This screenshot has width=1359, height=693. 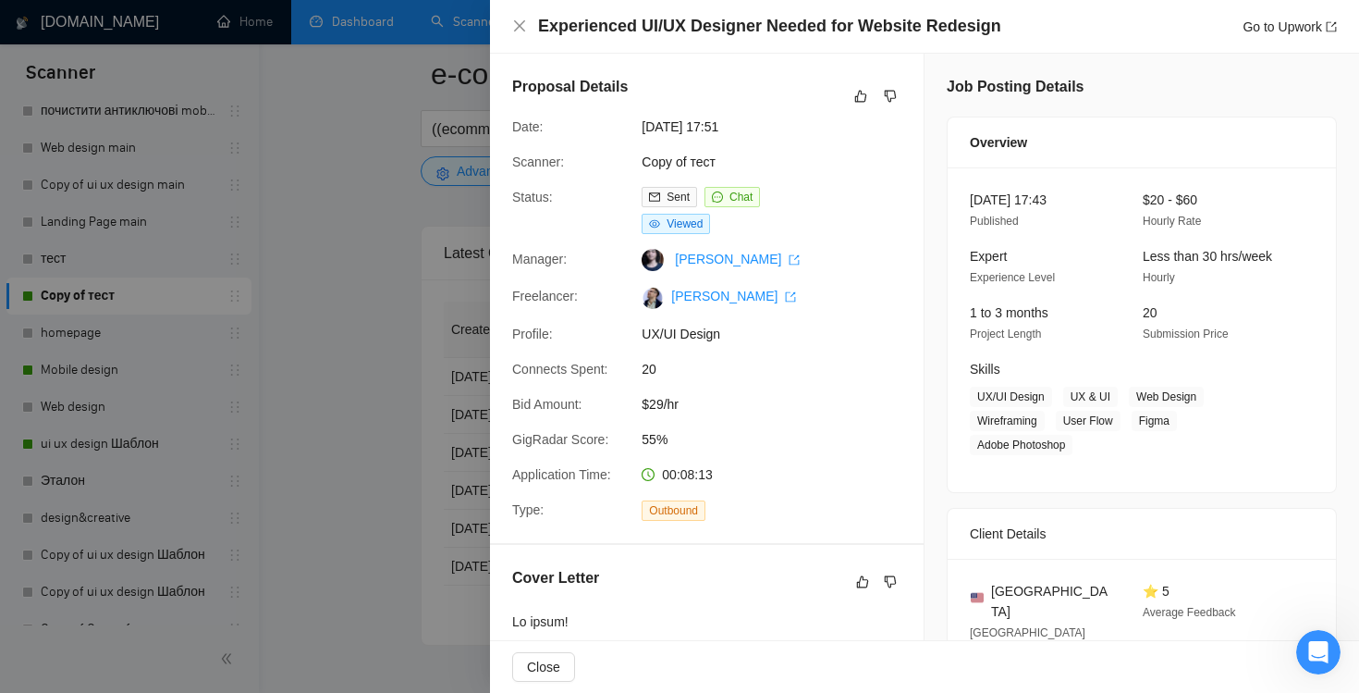 I want to click on span: Date:, so click(x=527, y=127).